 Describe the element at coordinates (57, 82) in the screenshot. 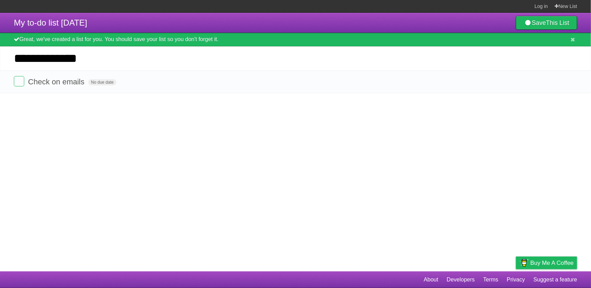

I see `span: Check on emails` at that location.